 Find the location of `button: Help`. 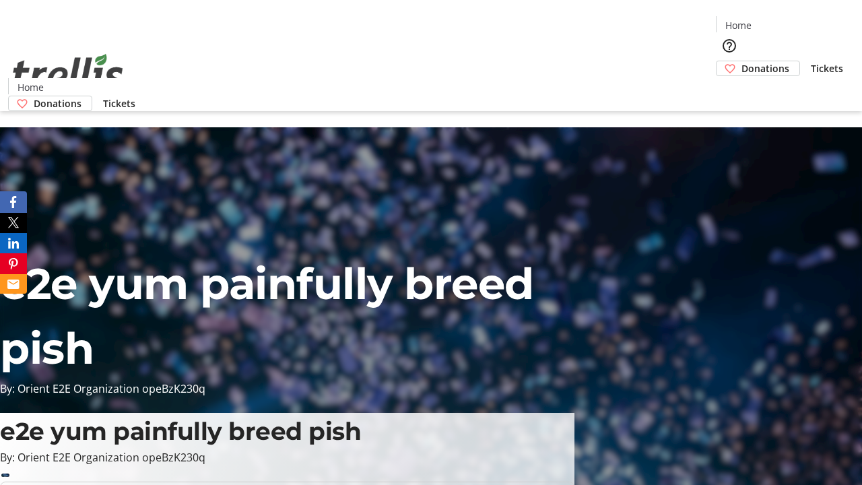

button: Help is located at coordinates (729, 46).